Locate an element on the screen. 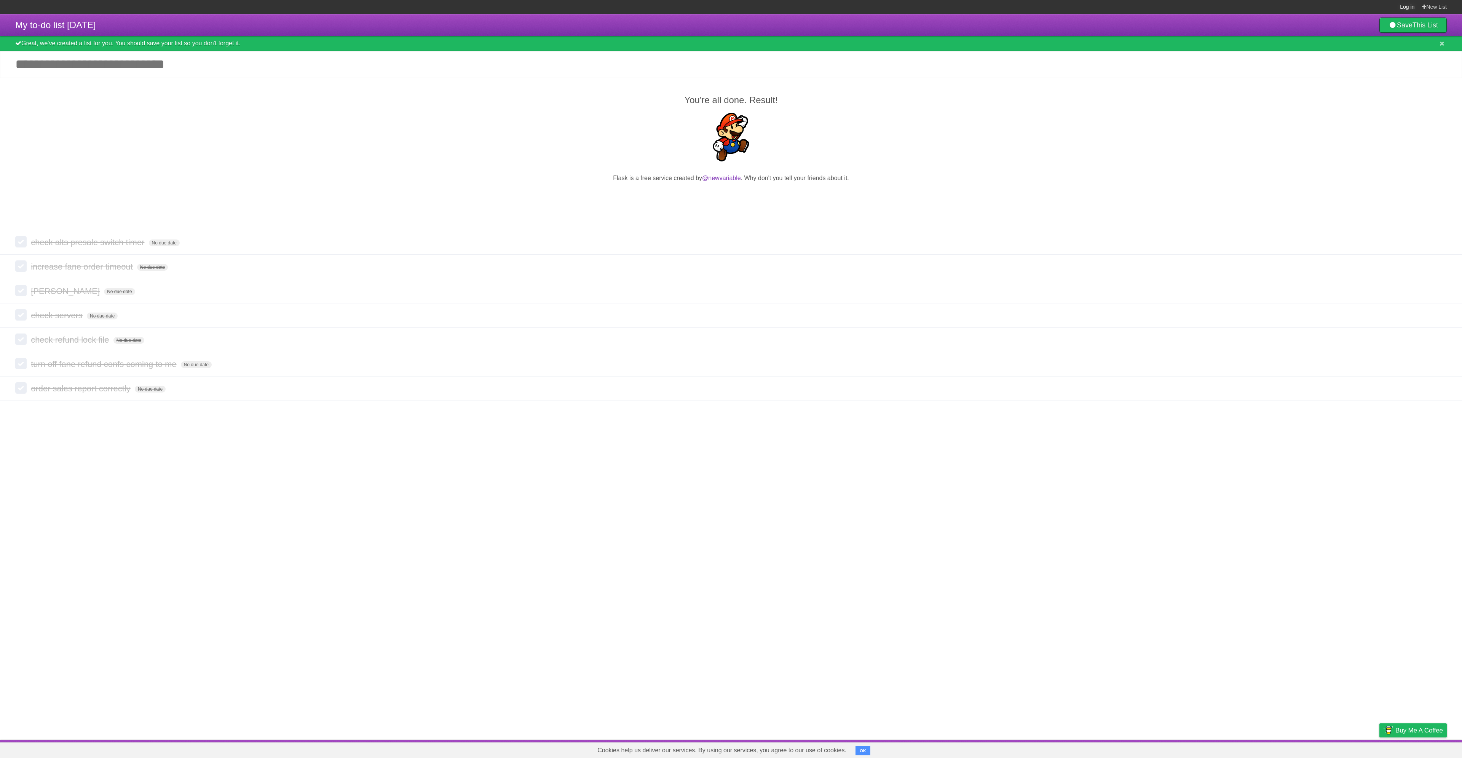  img: Super Mario is located at coordinates (731, 137).